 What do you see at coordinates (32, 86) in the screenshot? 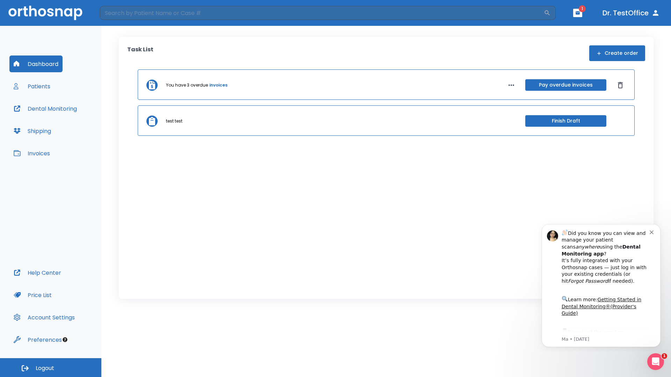
I see `button: Patients` at bounding box center [32, 86].